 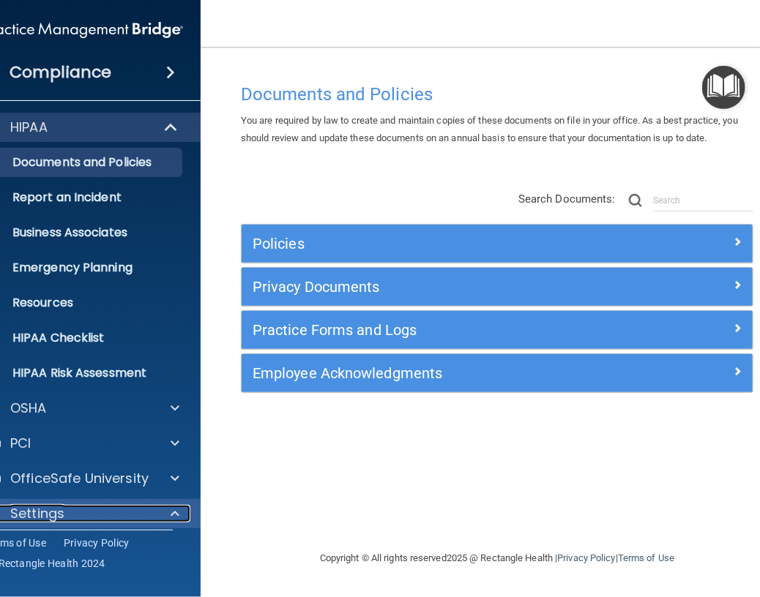 What do you see at coordinates (567, 199) in the screenshot?
I see `span: Search Documents:` at bounding box center [567, 199].